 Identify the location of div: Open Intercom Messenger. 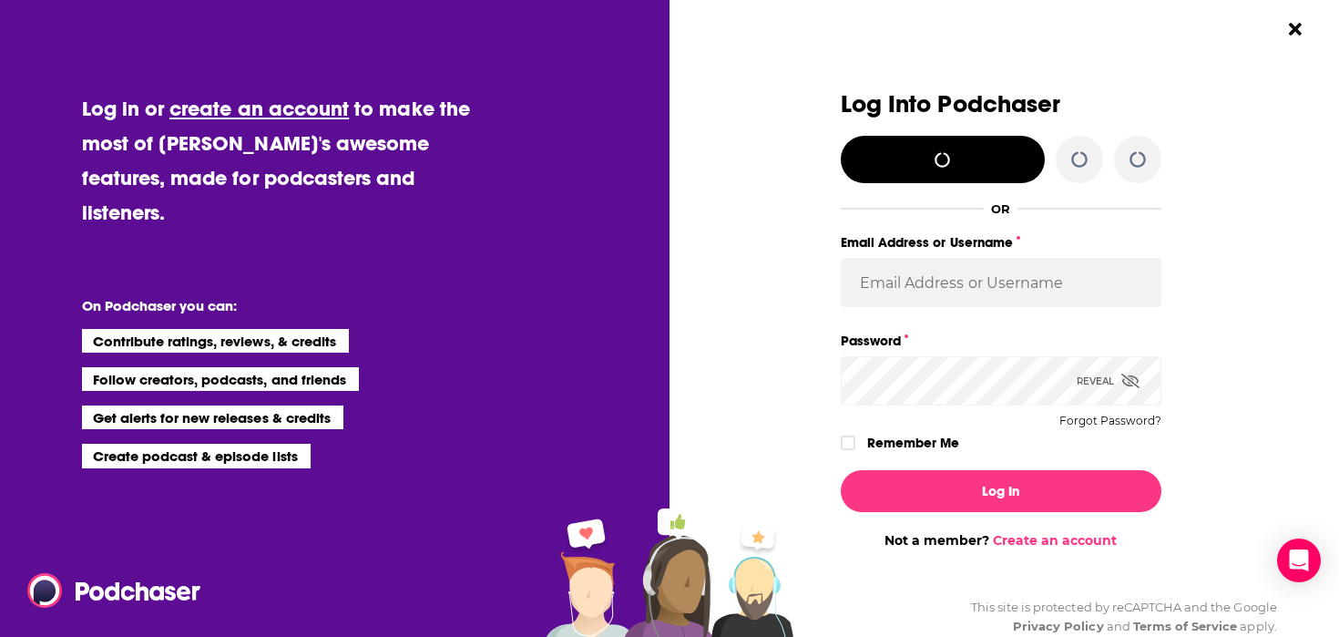
(1299, 560).